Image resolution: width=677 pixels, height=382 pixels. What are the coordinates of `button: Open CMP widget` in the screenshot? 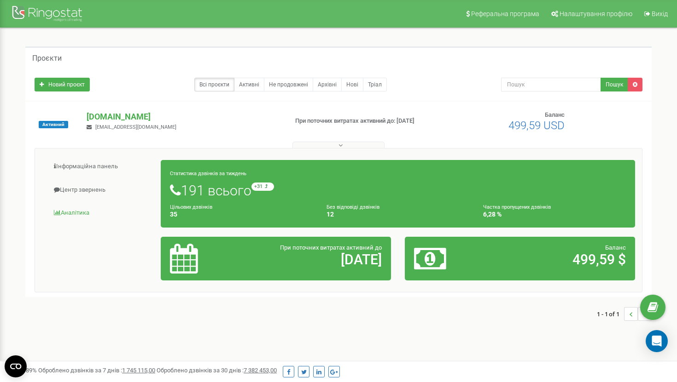 It's located at (16, 367).